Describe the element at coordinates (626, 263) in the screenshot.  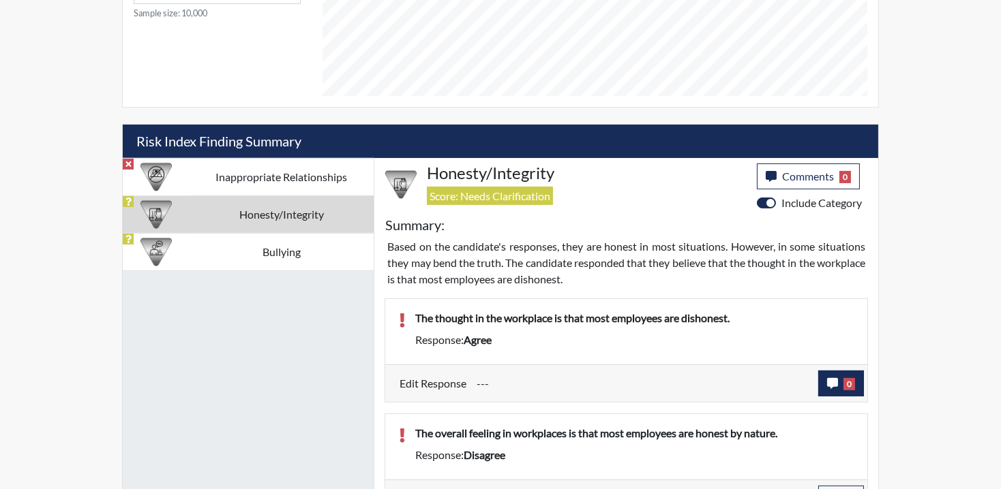
I see `p: Based on the candidate's responses, they are honest in most situations. However, in some situatio...` at that location.